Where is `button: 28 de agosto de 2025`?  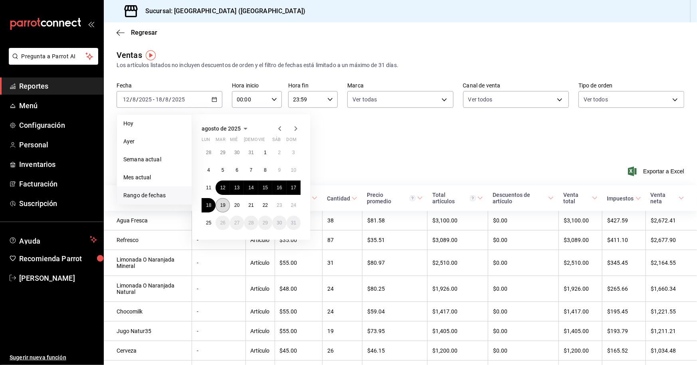 button: 28 de agosto de 2025 is located at coordinates (251, 223).